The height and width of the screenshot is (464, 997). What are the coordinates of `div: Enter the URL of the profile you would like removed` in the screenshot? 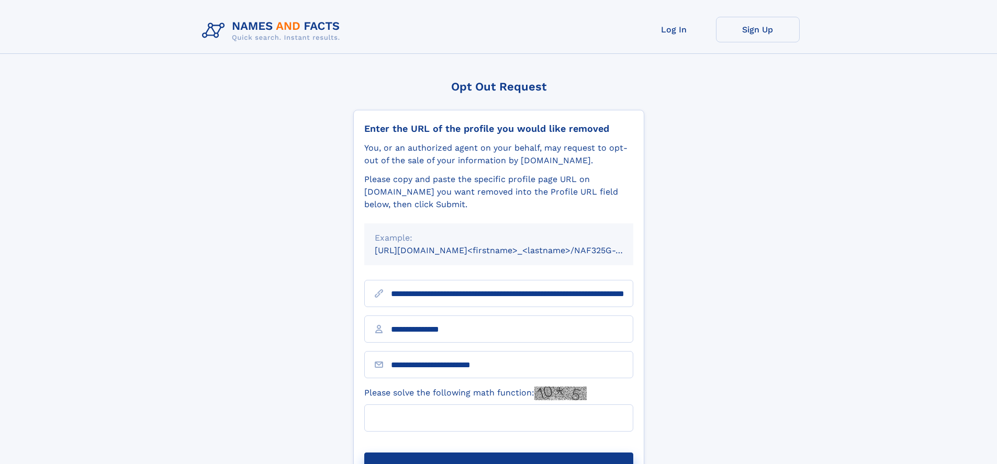 It's located at (499, 129).